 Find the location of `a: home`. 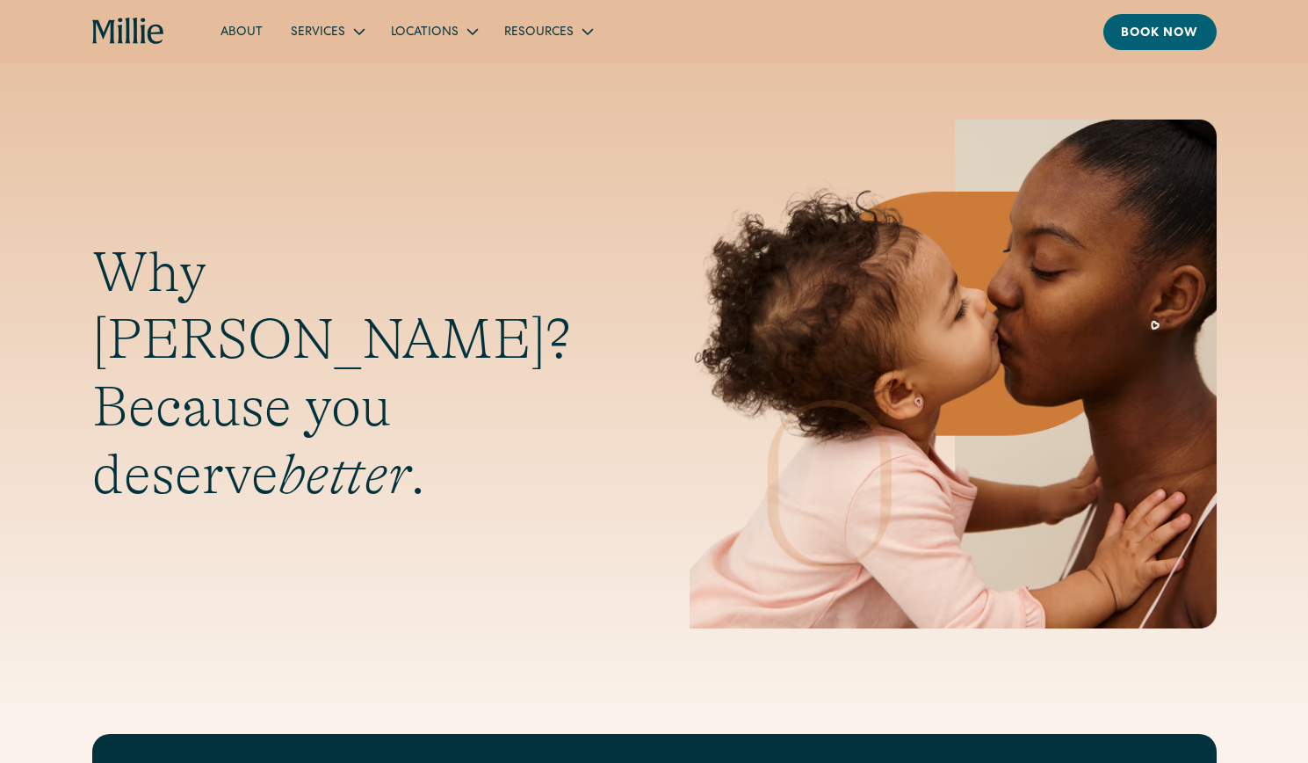

a: home is located at coordinates (128, 32).